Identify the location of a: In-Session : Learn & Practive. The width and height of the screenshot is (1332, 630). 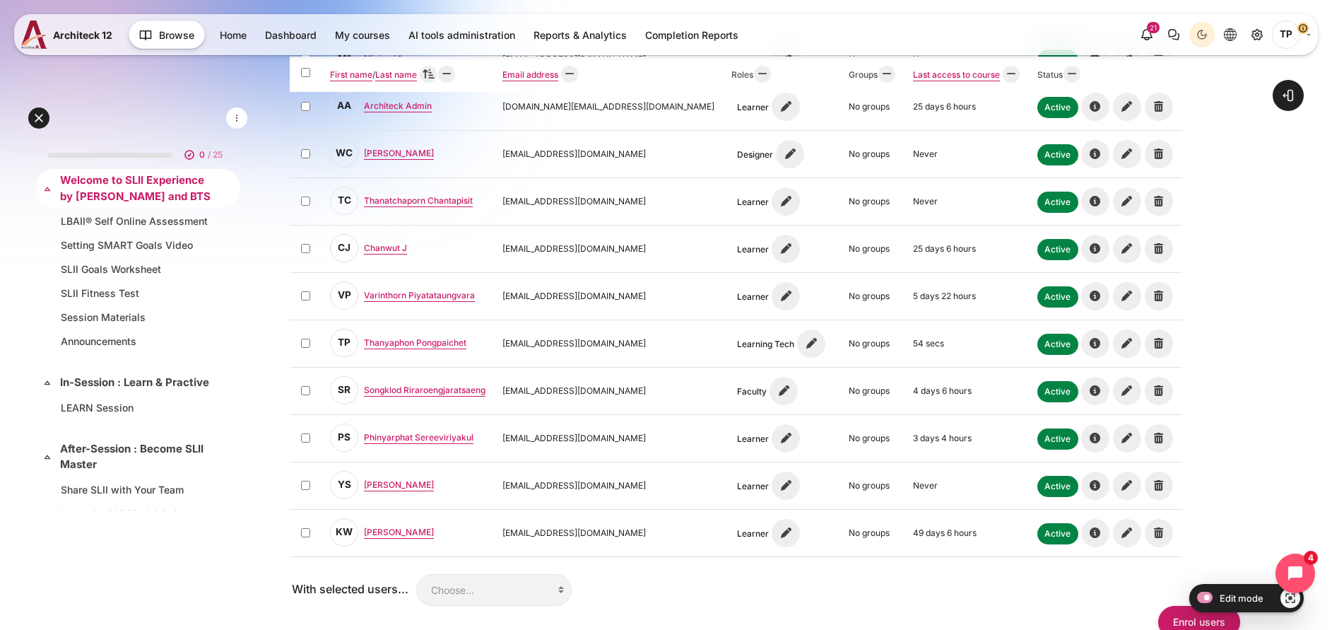
(136, 382).